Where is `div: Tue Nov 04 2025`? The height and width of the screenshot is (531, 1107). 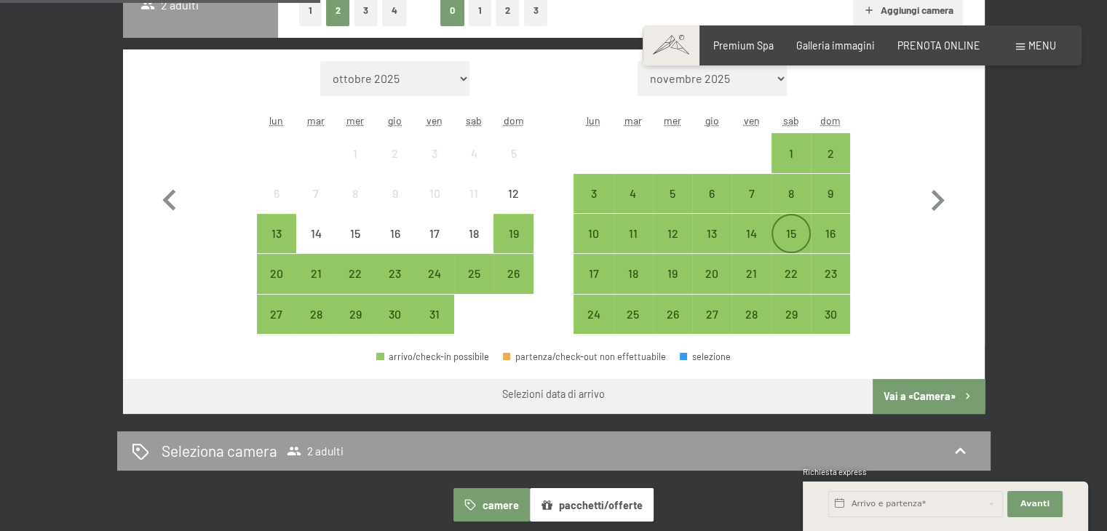
div: Tue Nov 04 2025 is located at coordinates (633, 194).